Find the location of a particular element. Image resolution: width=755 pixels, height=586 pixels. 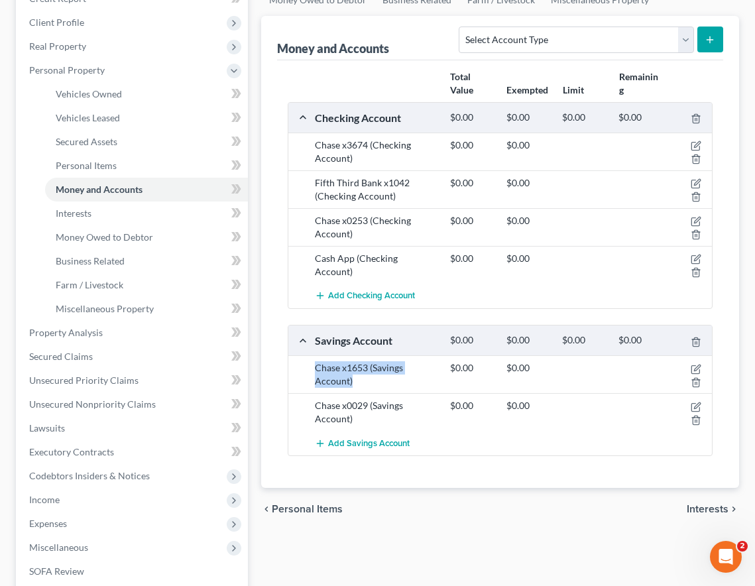

span: Personal Property is located at coordinates (67, 70).